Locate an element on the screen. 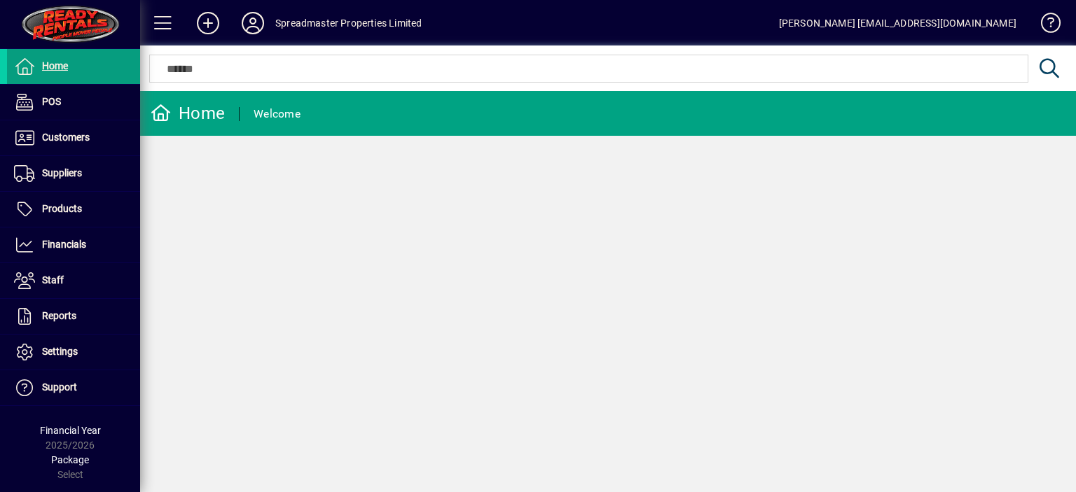 The height and width of the screenshot is (492, 1076). span: Products is located at coordinates (62, 209).